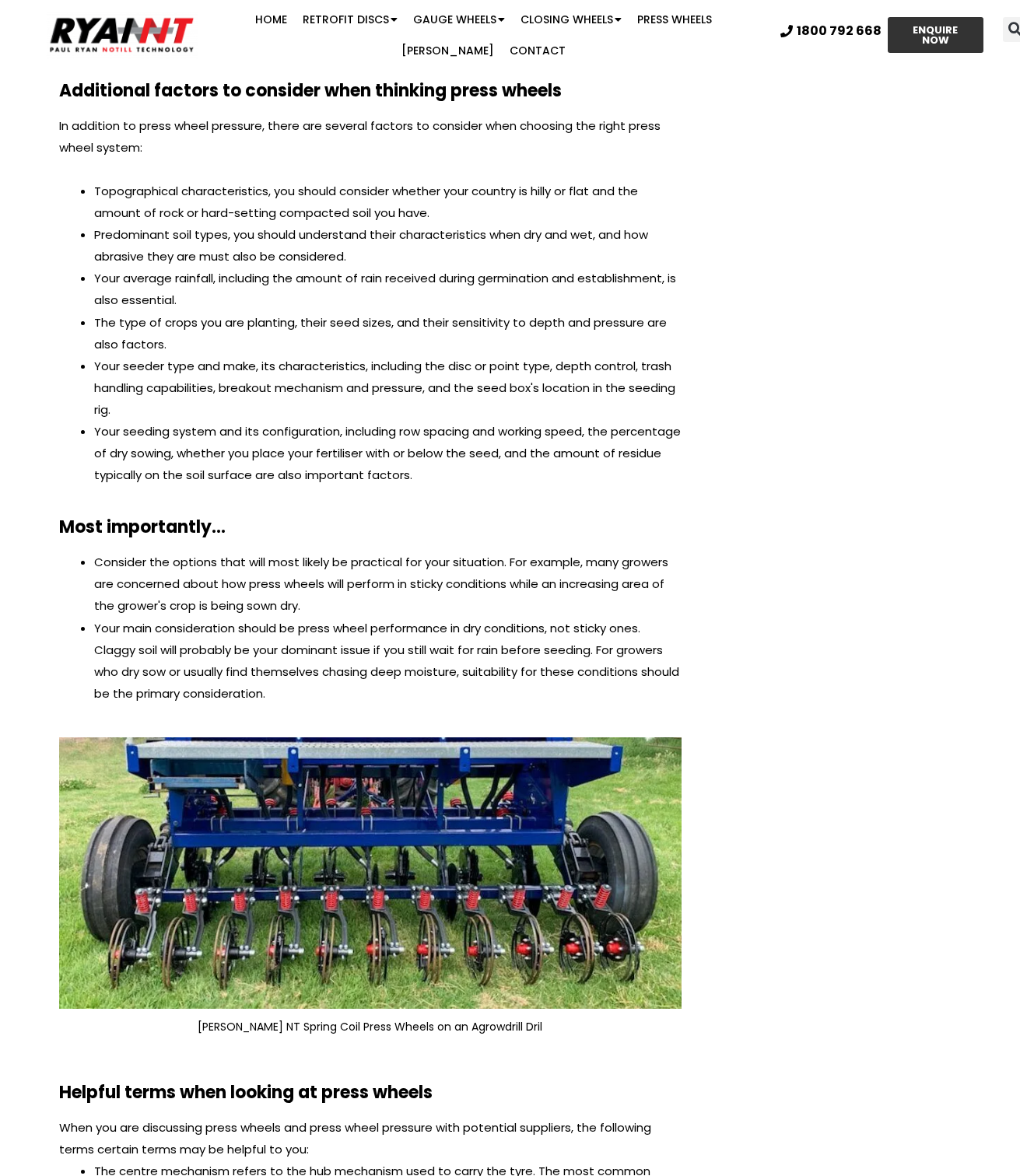 The width and height of the screenshot is (1020, 1176). I want to click on li: Your seeder type and make, its characteristics, including the disc or point type, depth control, ..., so click(387, 388).